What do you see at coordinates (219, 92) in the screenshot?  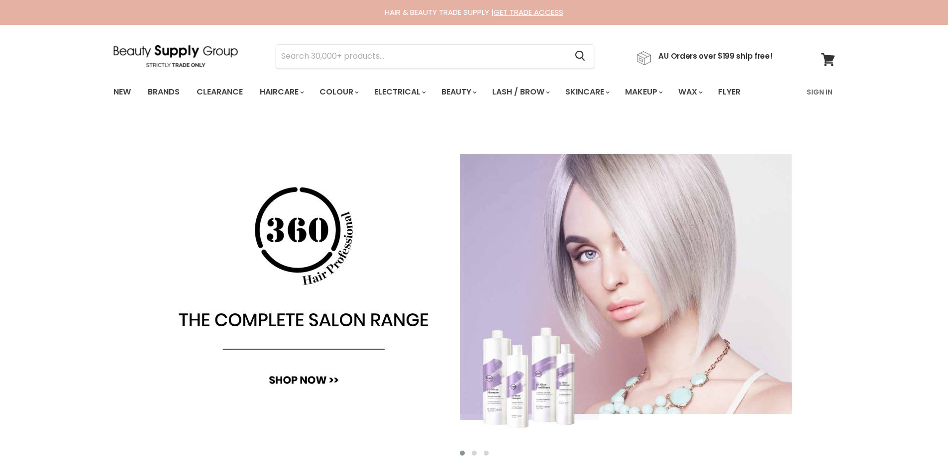 I see `a: Clearance` at bounding box center [219, 92].